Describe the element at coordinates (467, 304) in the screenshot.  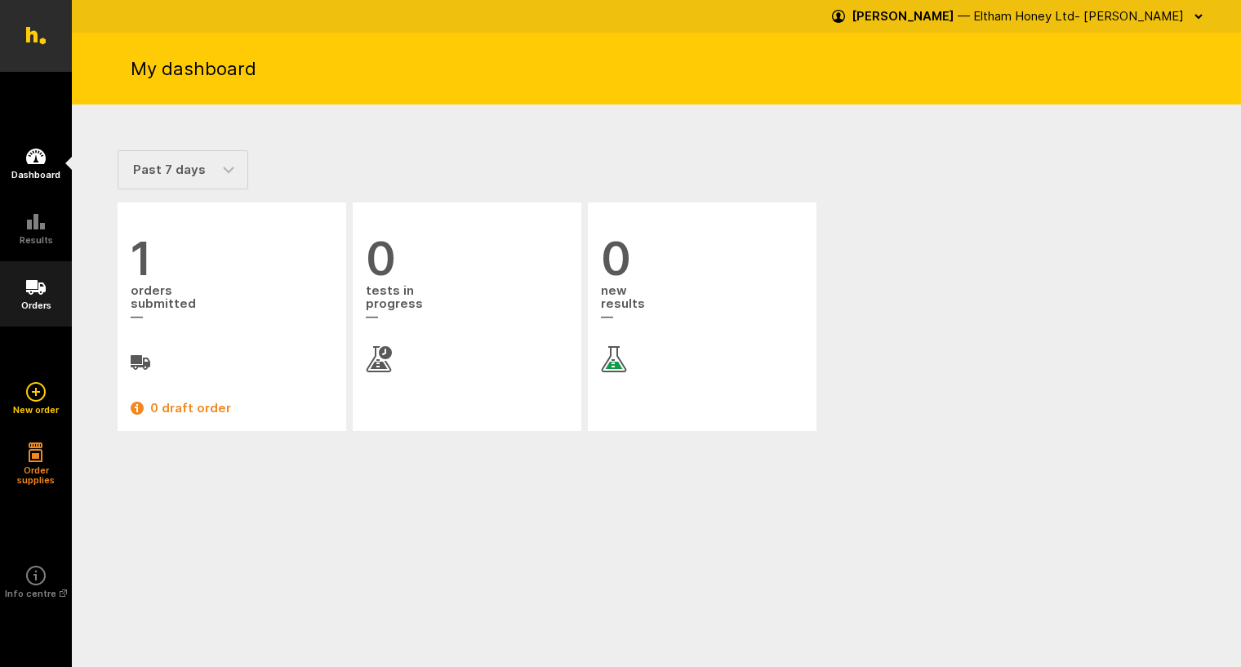
I see `a: 0 tests inprogress` at that location.